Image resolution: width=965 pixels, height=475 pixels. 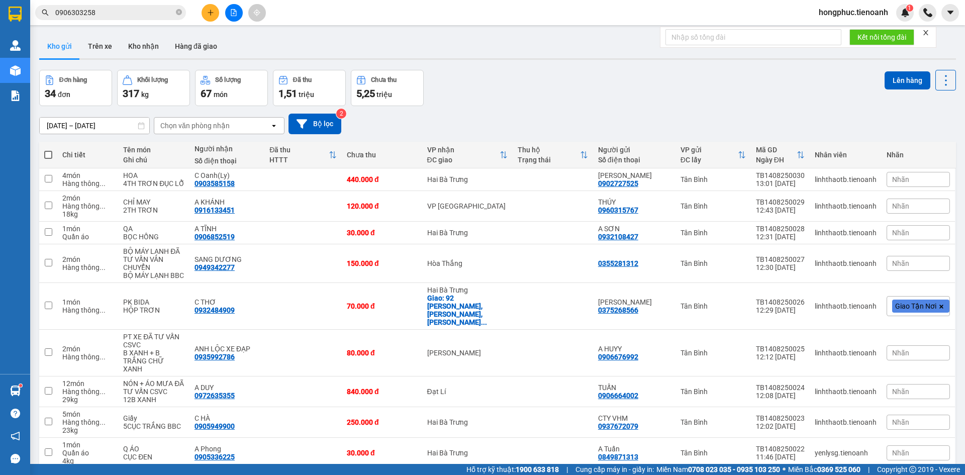 I want to click on span: close, so click(x=926, y=33).